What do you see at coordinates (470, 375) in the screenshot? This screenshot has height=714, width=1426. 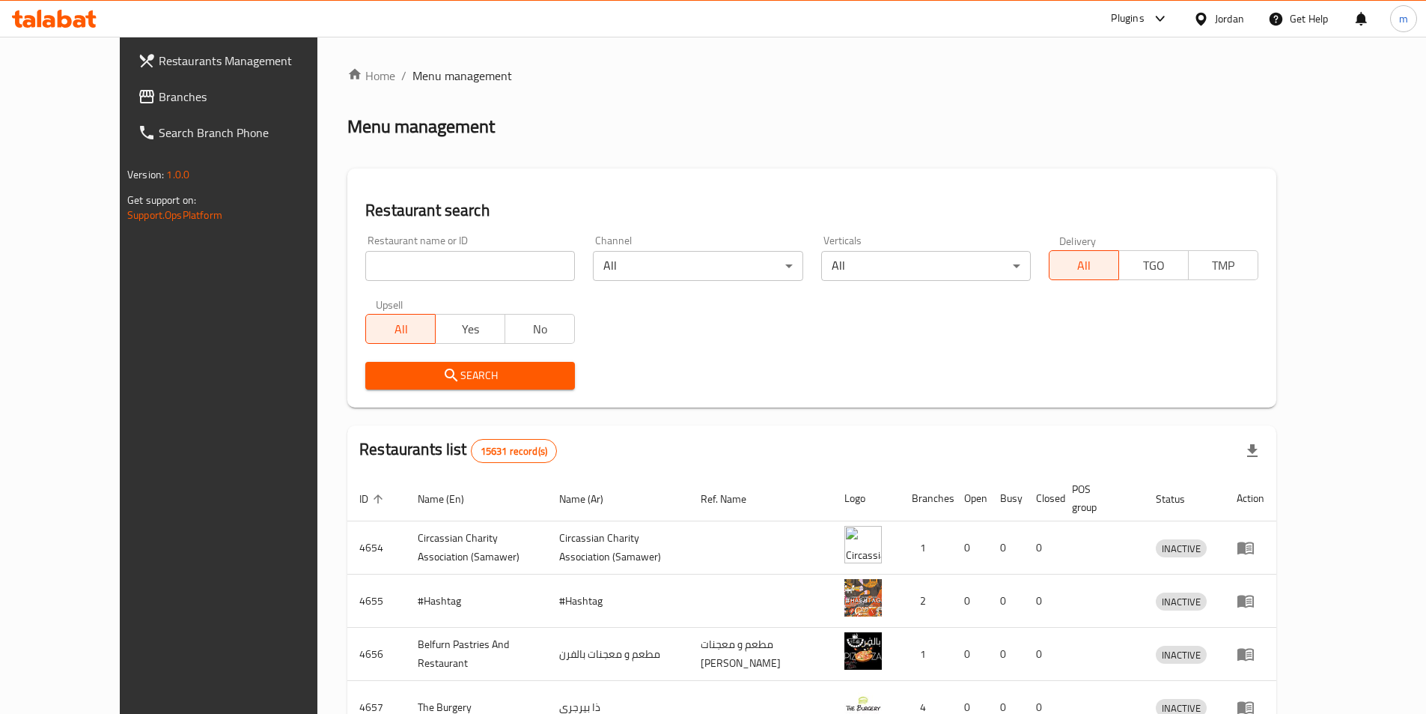 I see `button: Search` at bounding box center [470, 375].